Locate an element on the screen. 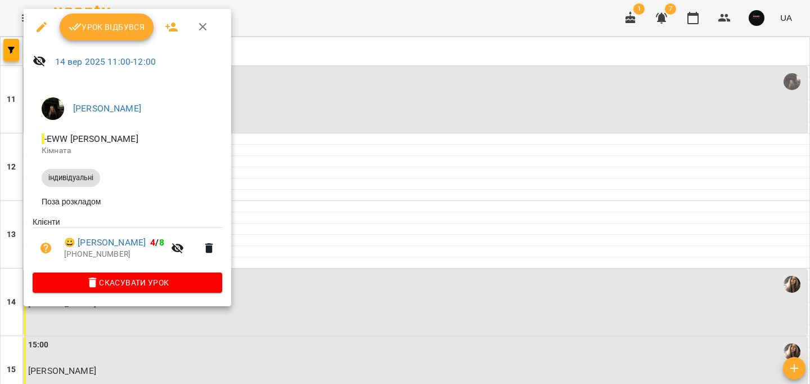 The height and width of the screenshot is (384, 810). p: Кімната is located at coordinates (127, 151).